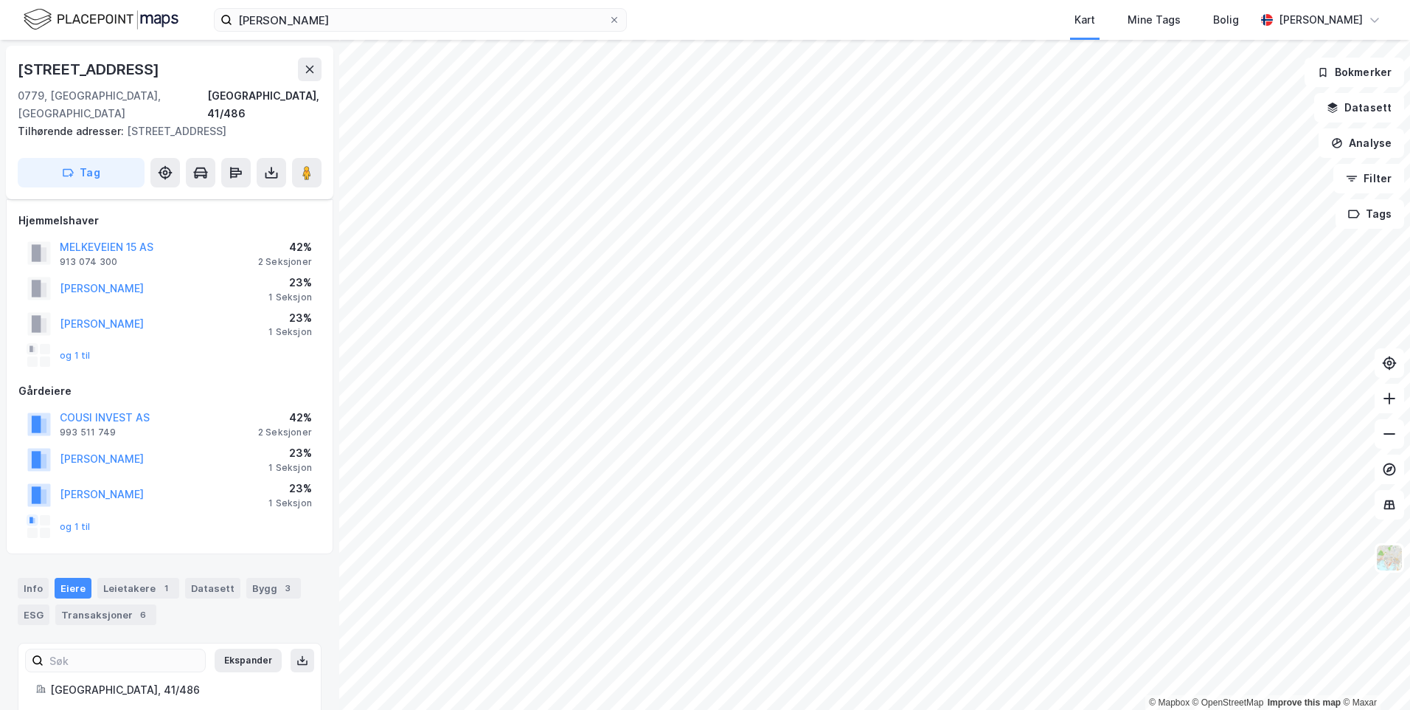  Describe the element at coordinates (1362, 143) in the screenshot. I see `button: Analyse` at that location.